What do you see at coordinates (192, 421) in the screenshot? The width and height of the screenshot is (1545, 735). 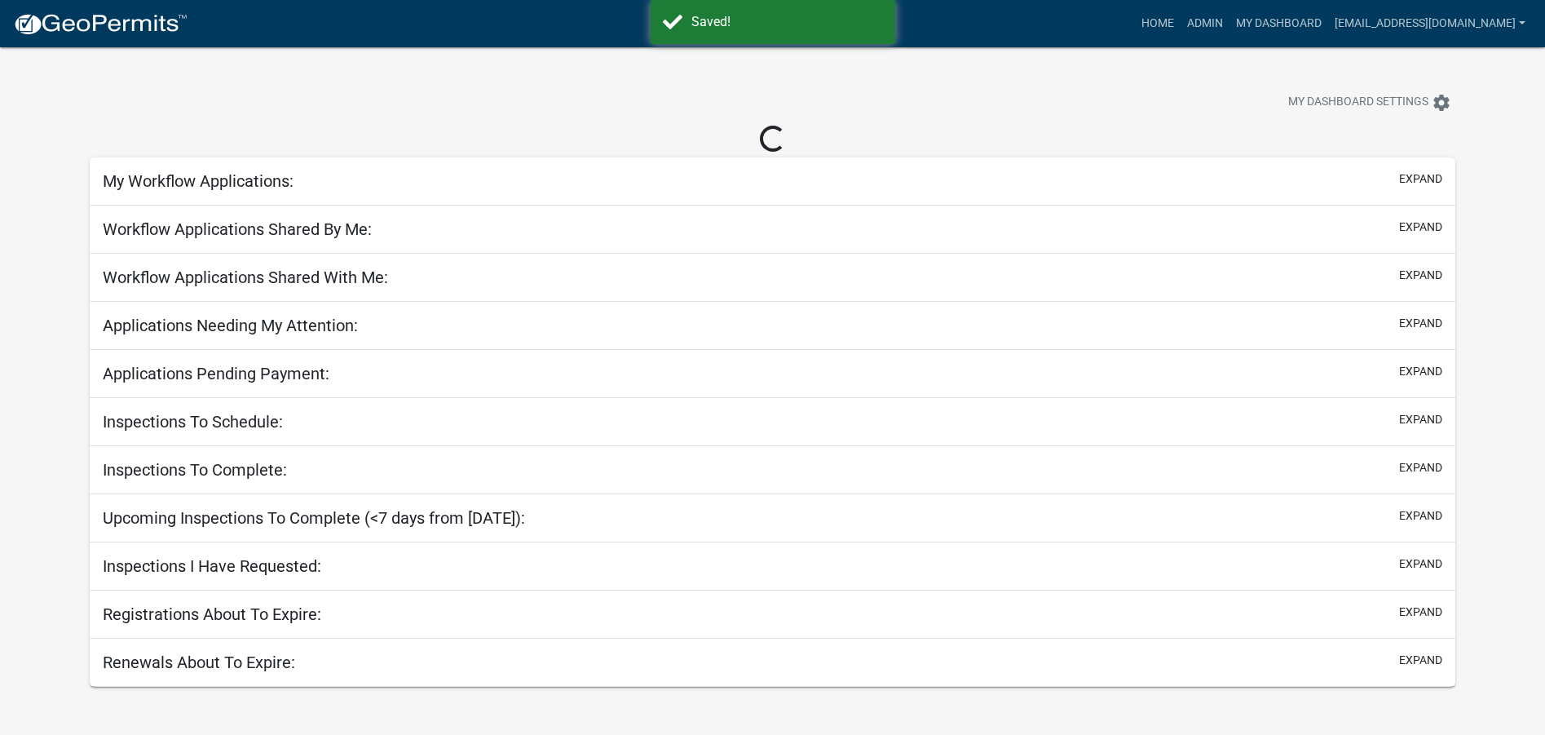 I see `h5: Inspections To Schedule:` at bounding box center [192, 421].